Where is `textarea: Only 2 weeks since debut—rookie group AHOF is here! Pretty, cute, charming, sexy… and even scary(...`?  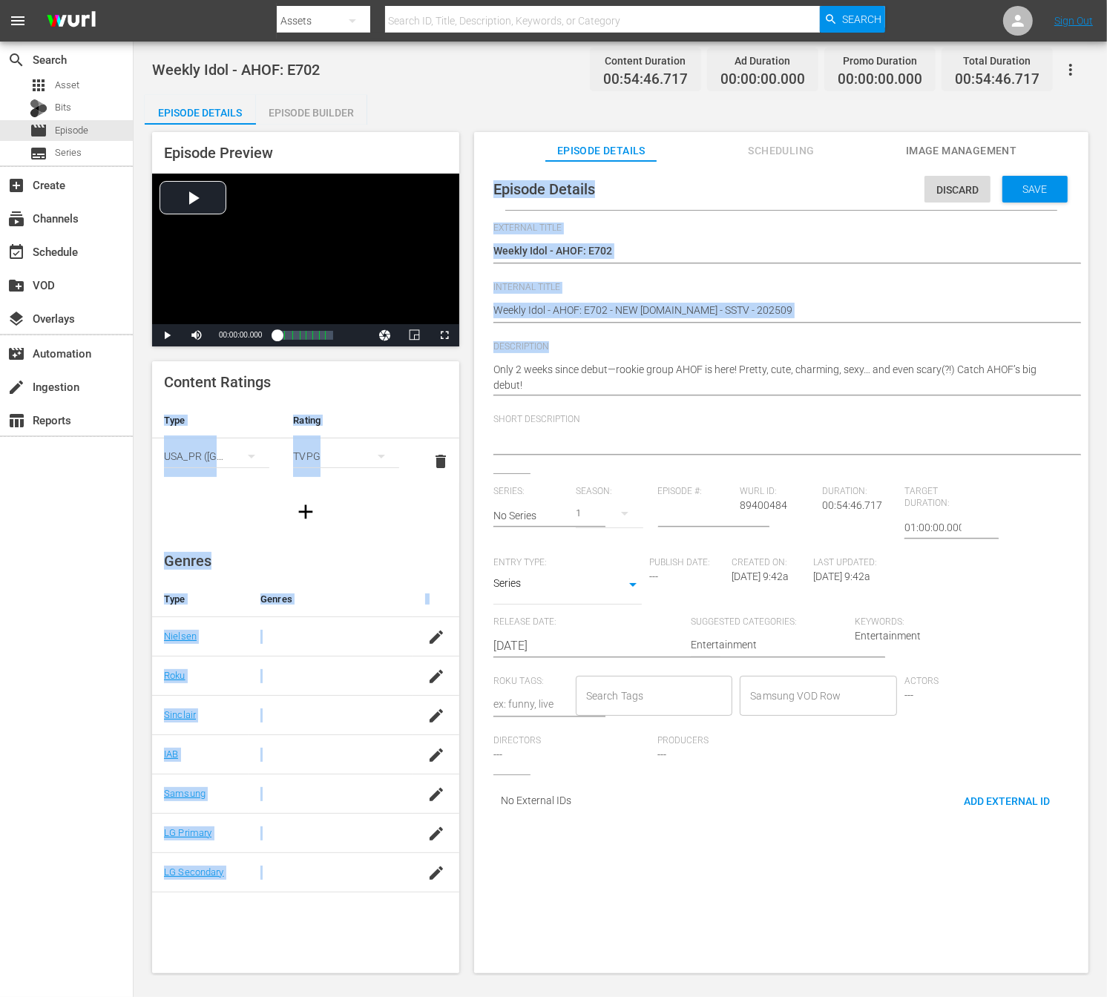
textarea: Only 2 weeks since debut—rookie group AHOF is here! Pretty, cute, charming, sexy… and even scary(... is located at coordinates (778, 378).